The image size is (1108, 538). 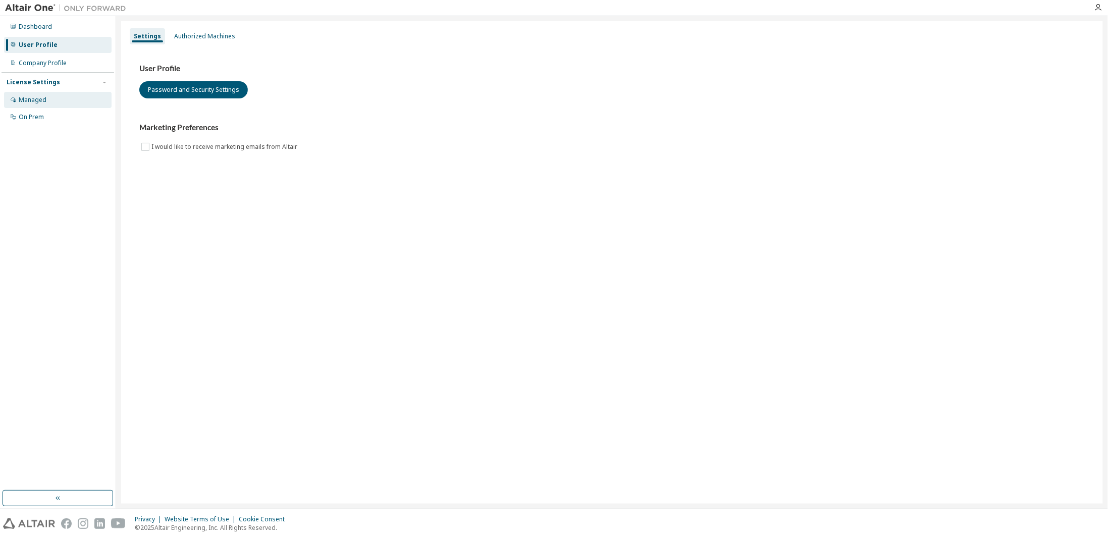 What do you see at coordinates (99, 523) in the screenshot?
I see `img: linkedin.svg` at bounding box center [99, 523].